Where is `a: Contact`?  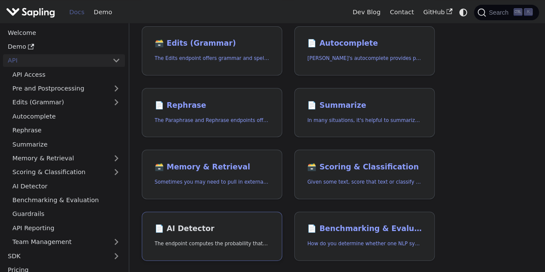
a: Contact is located at coordinates (402, 12).